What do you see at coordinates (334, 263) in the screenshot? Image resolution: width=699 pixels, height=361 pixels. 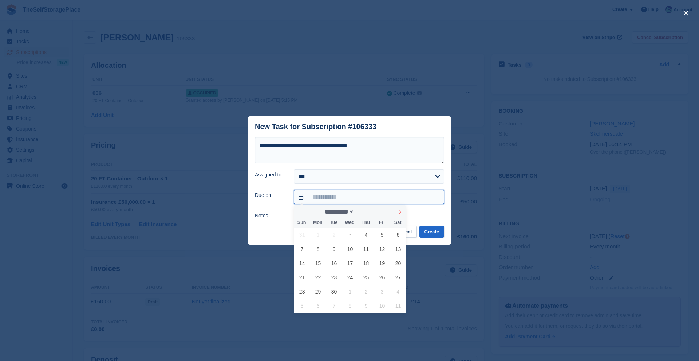 I see `span: September 16, 2025` at bounding box center [334, 263].